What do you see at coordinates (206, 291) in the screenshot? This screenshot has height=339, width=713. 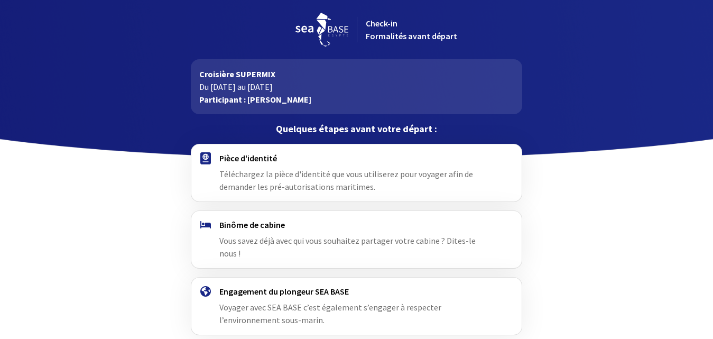 I see `img: engagement.svg` at bounding box center [206, 291].